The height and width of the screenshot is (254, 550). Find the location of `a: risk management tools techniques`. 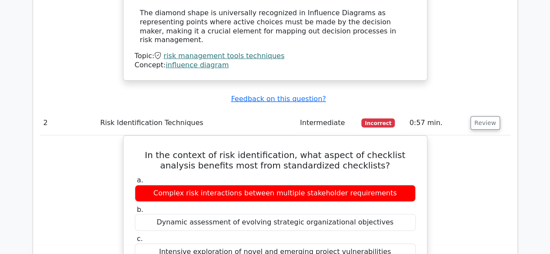

a: risk management tools techniques is located at coordinates (224, 56).